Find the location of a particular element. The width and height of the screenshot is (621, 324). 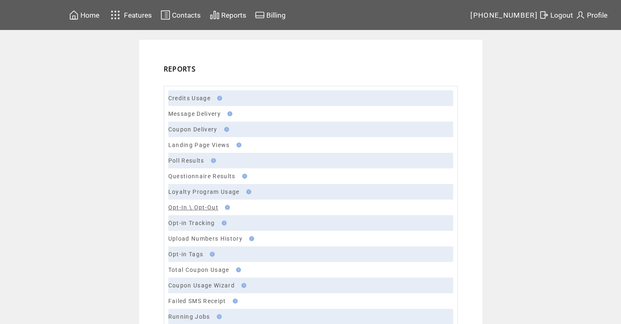

a: Message Delivery is located at coordinates (194, 114).